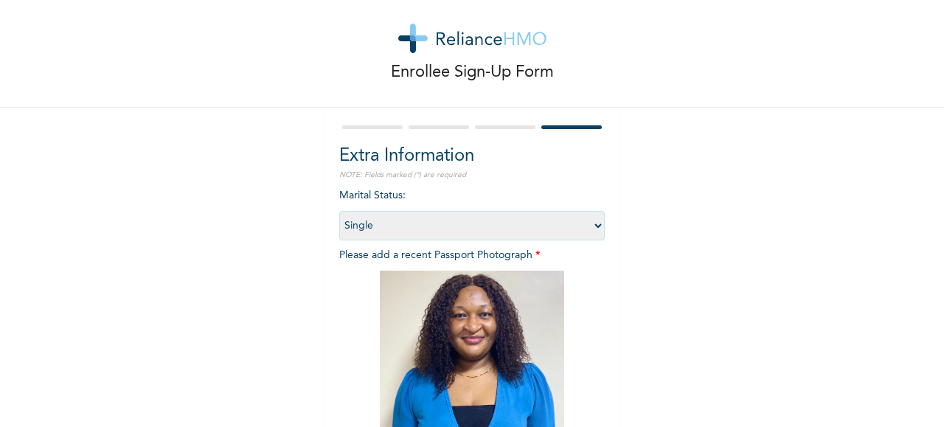 The image size is (944, 427). Describe the element at coordinates (472, 210) in the screenshot. I see `span: Marital Status :` at that location.